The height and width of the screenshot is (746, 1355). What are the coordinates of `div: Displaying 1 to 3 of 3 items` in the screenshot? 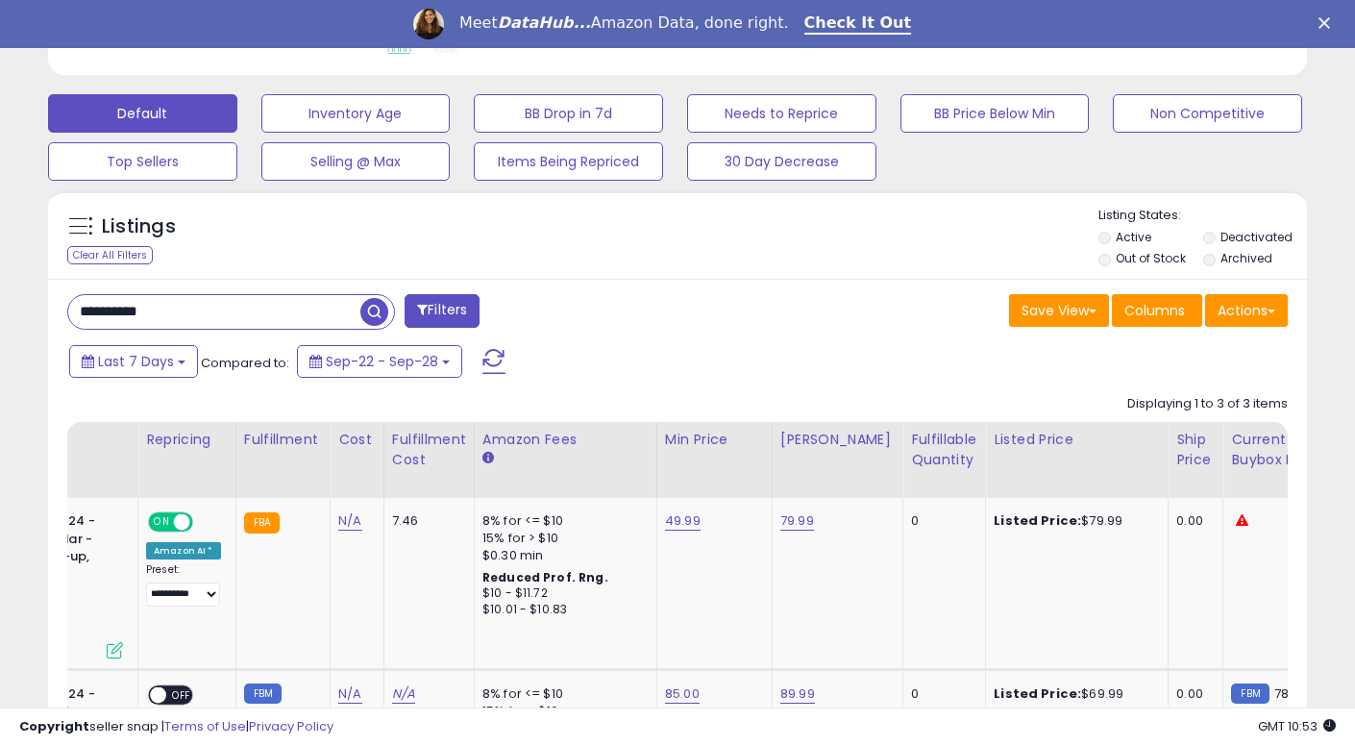 It's located at (1207, 404).